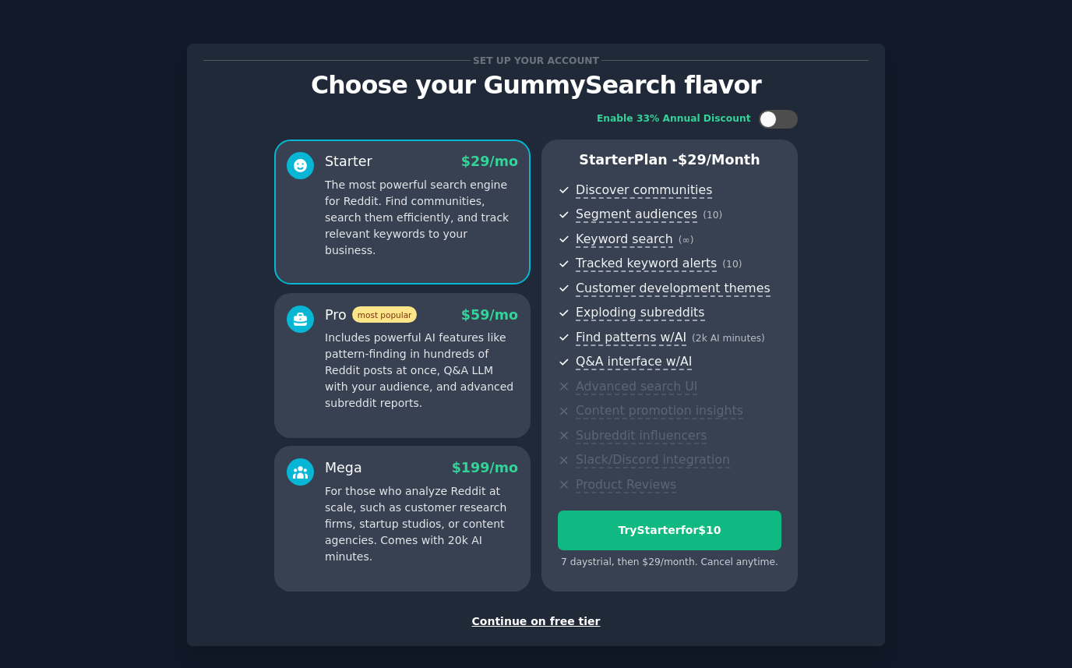 The height and width of the screenshot is (668, 1072). I want to click on span: $ 29 /month, so click(719, 160).